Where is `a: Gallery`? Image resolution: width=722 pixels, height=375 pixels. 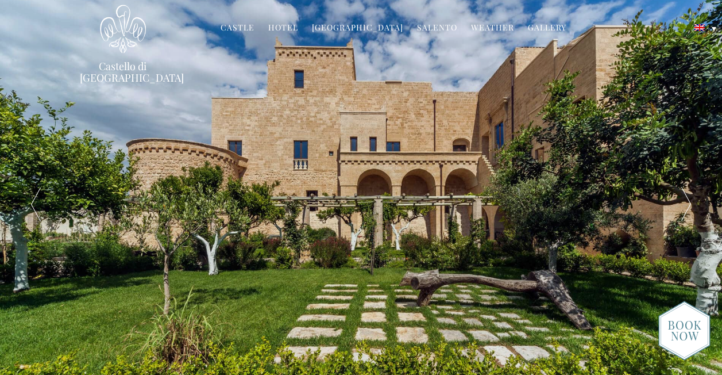 a: Gallery is located at coordinates (547, 28).